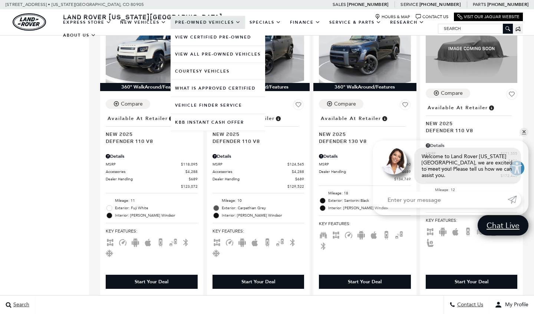 This screenshot has height=314, width=534. Describe the element at coordinates (362, 141) in the screenshot. I see `span: Defender 130 V8` at that location.